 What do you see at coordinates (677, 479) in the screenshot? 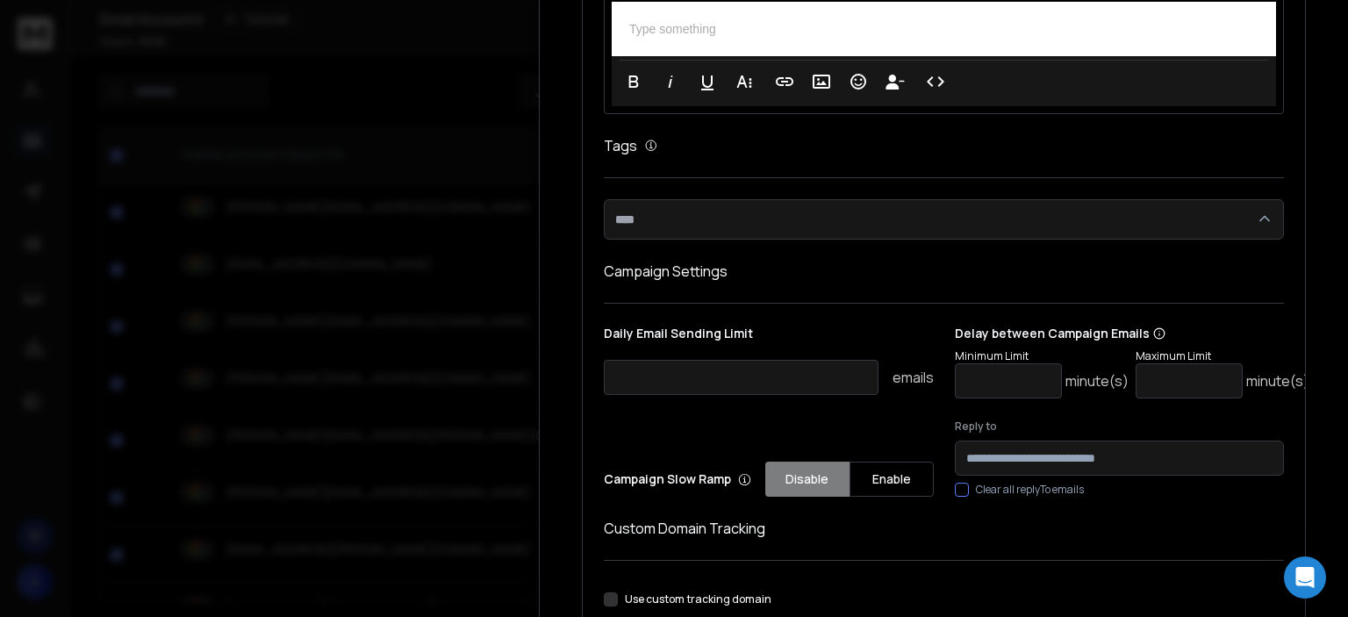
I see `p: Campaign Slow Ramp` at bounding box center [677, 479].